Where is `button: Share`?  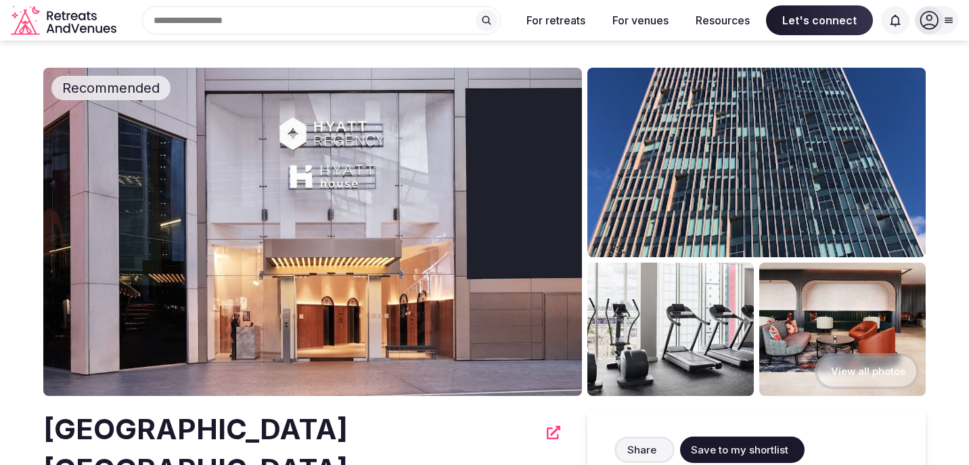 button: Share is located at coordinates (644, 449).